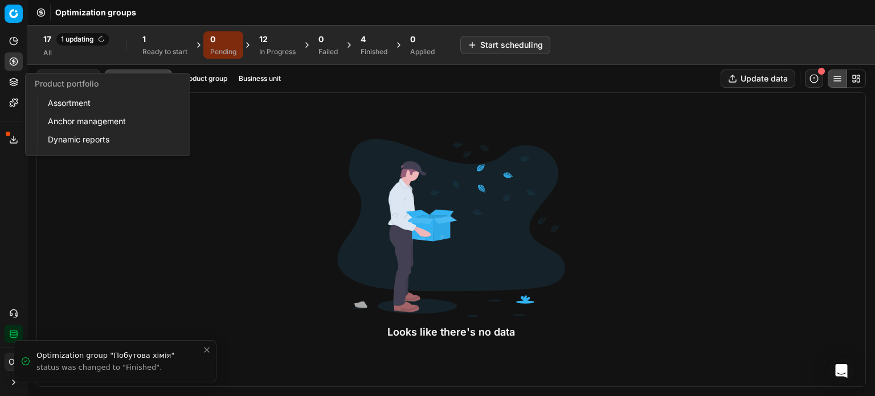 The width and height of the screenshot is (875, 396). I want to click on span: 1 updating, so click(83, 39).